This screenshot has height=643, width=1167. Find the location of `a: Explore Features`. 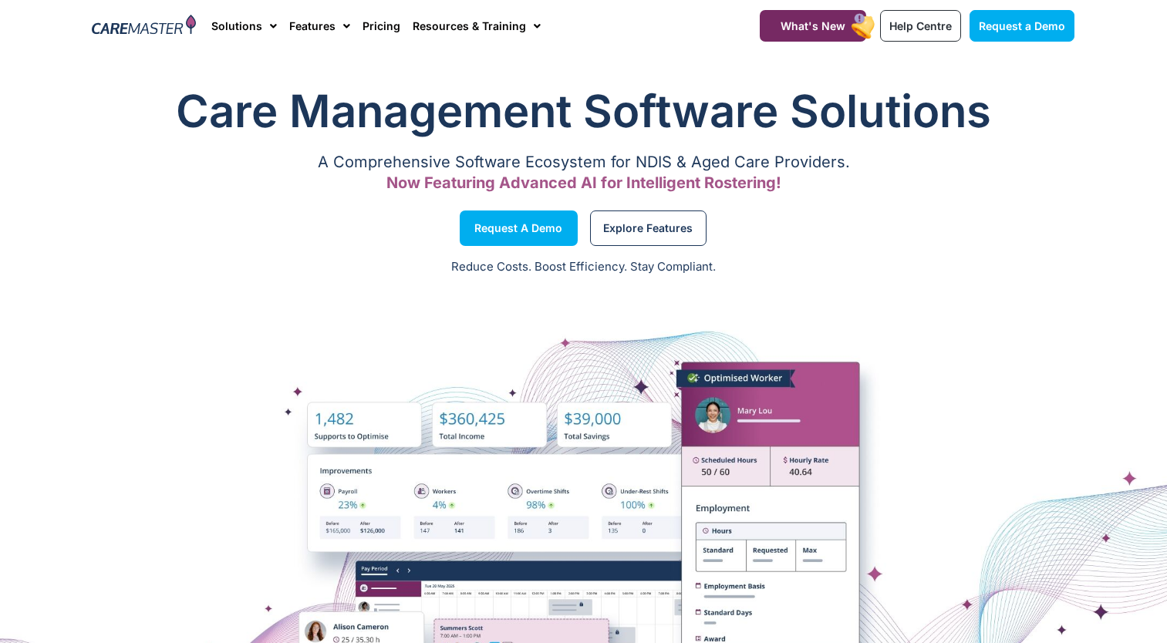

a: Explore Features is located at coordinates (648, 228).